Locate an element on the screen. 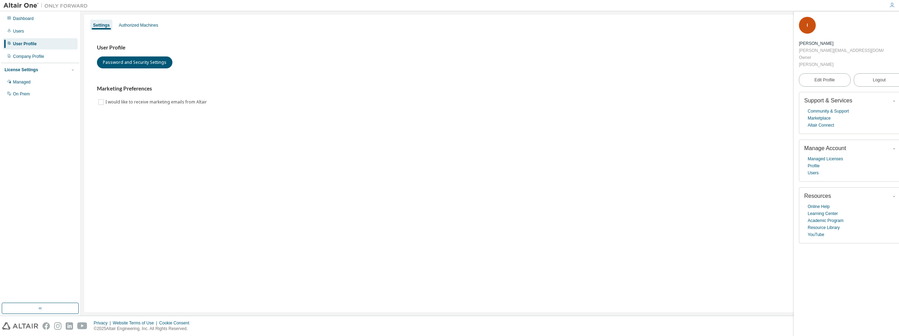 The width and height of the screenshot is (899, 336). span: Support & Services is located at coordinates (828, 100).